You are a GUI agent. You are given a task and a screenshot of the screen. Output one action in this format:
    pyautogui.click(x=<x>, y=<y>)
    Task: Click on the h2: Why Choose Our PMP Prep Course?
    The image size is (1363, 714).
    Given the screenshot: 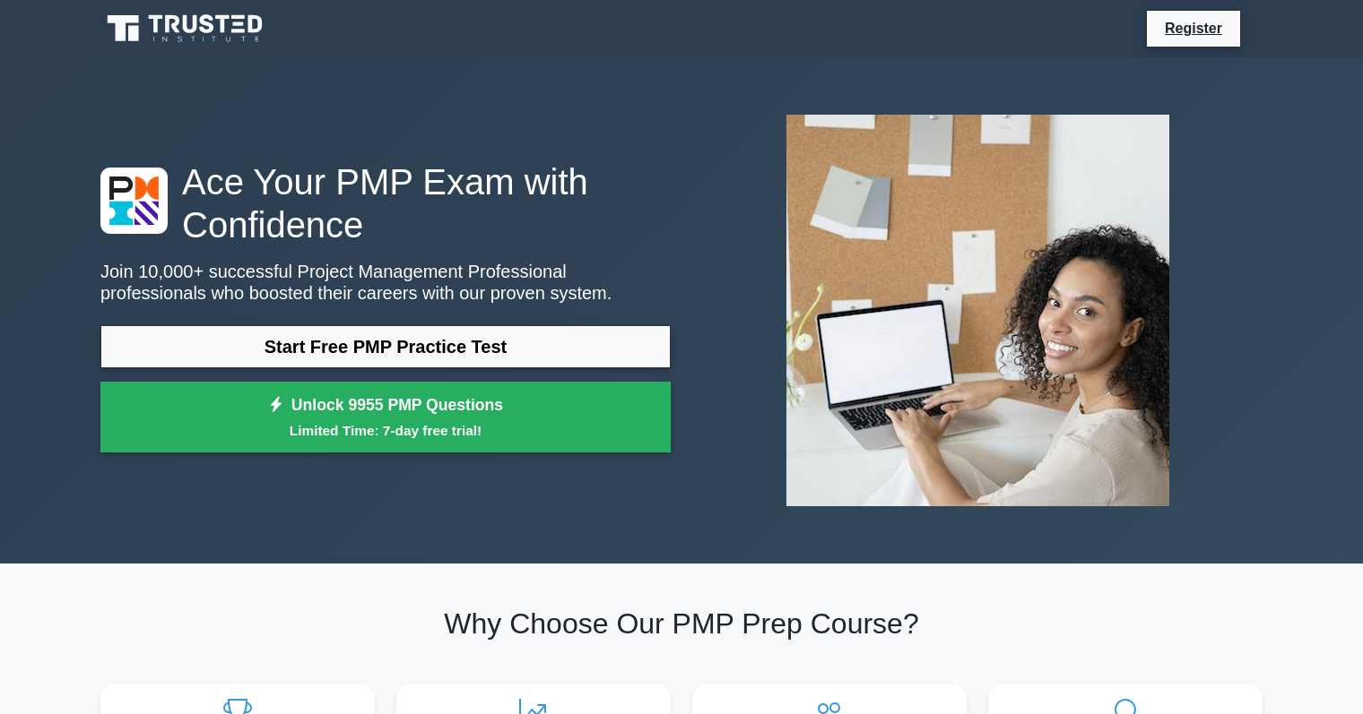 What is the action you would take?
    pyautogui.click(x=681, y=624)
    